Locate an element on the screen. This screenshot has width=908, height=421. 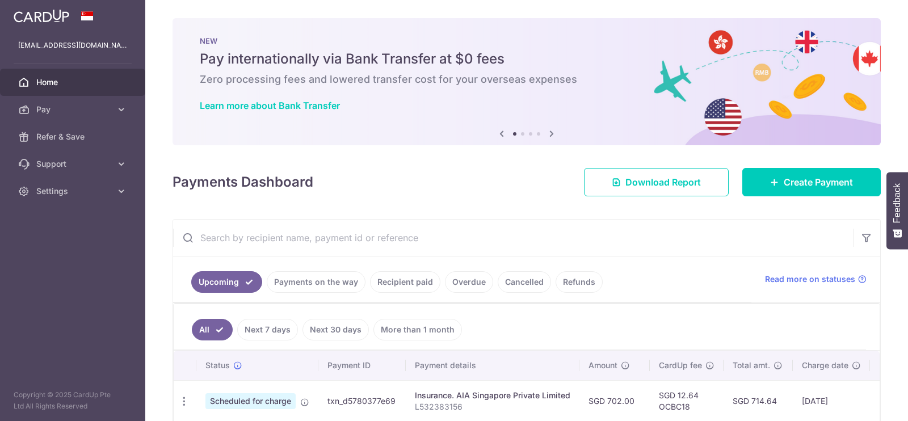
span: Feedback is located at coordinates (898, 203).